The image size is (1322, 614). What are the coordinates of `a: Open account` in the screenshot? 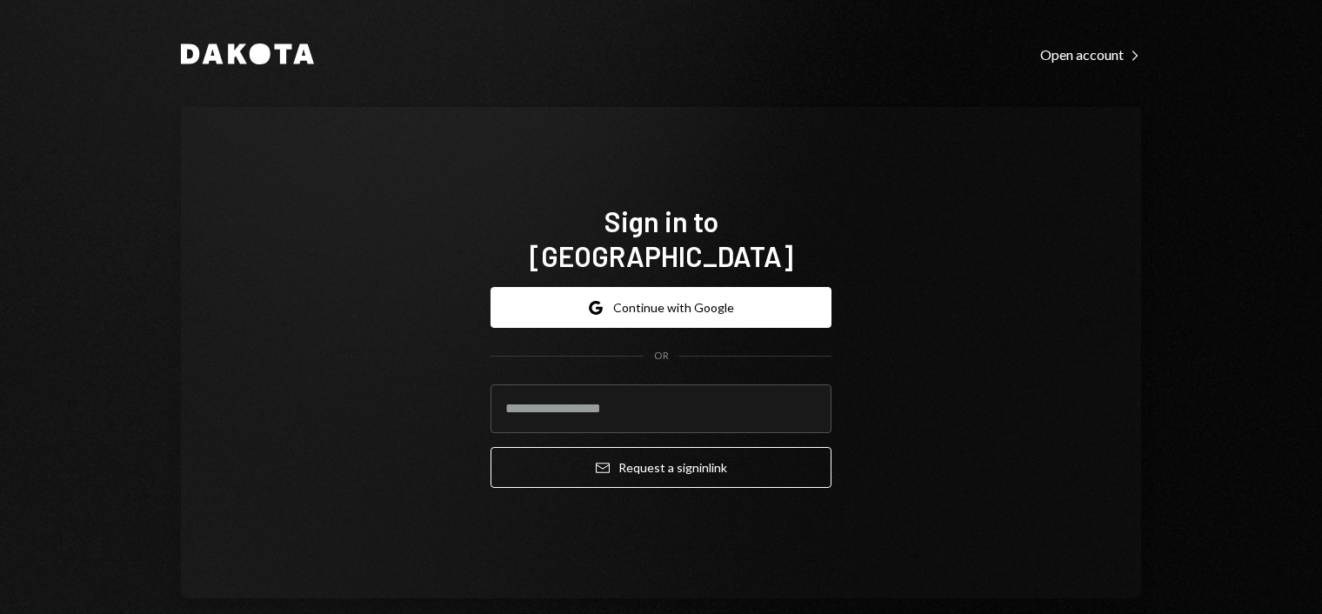 It's located at (1091, 54).